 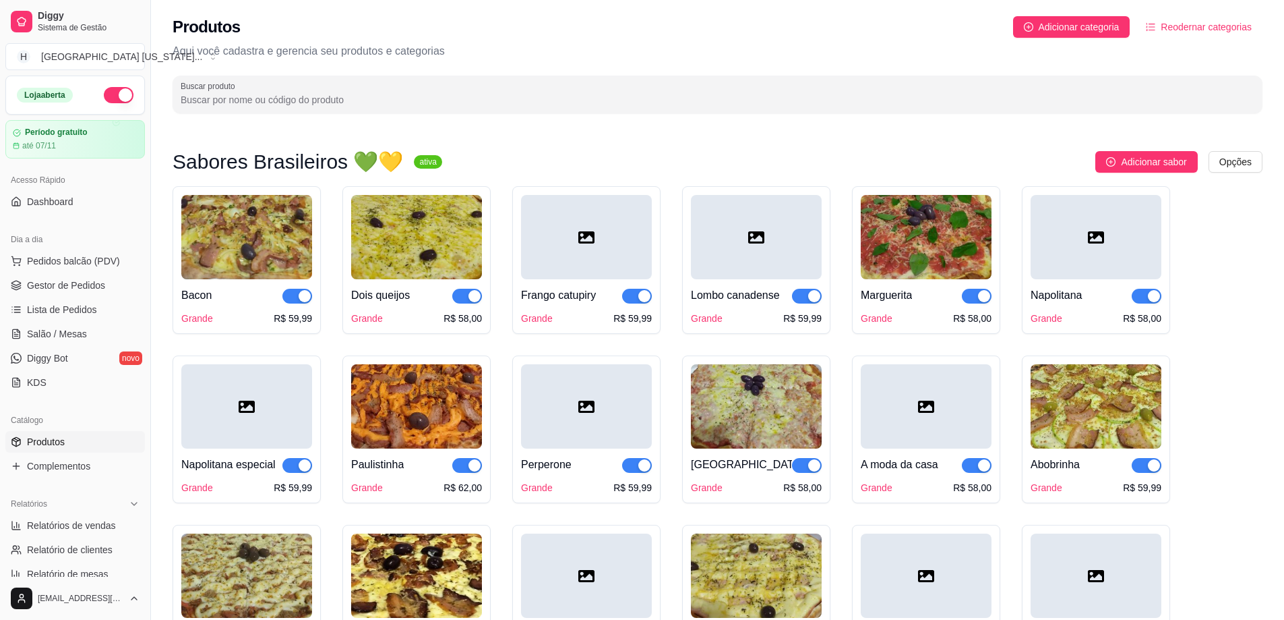 I want to click on a: Relatório de clientes, so click(x=75, y=549).